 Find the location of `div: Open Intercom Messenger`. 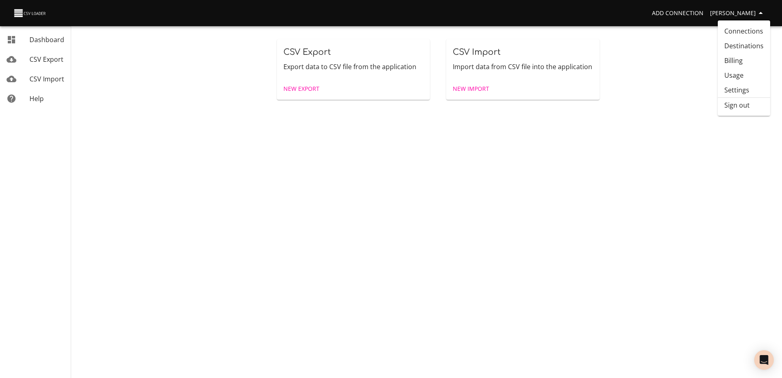

div: Open Intercom Messenger is located at coordinates (764, 360).